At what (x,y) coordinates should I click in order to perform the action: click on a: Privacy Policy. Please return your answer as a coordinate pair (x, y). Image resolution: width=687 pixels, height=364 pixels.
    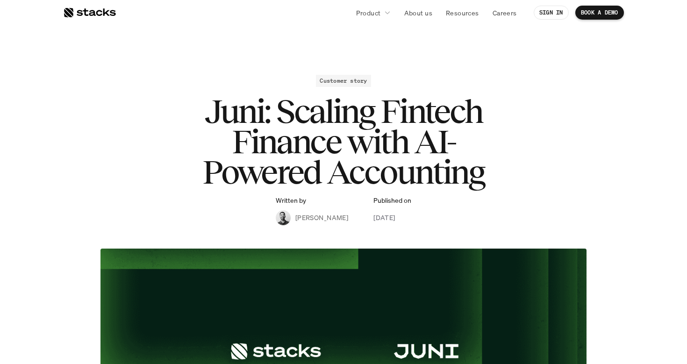
    Looking at the image, I should click on (131, 181).